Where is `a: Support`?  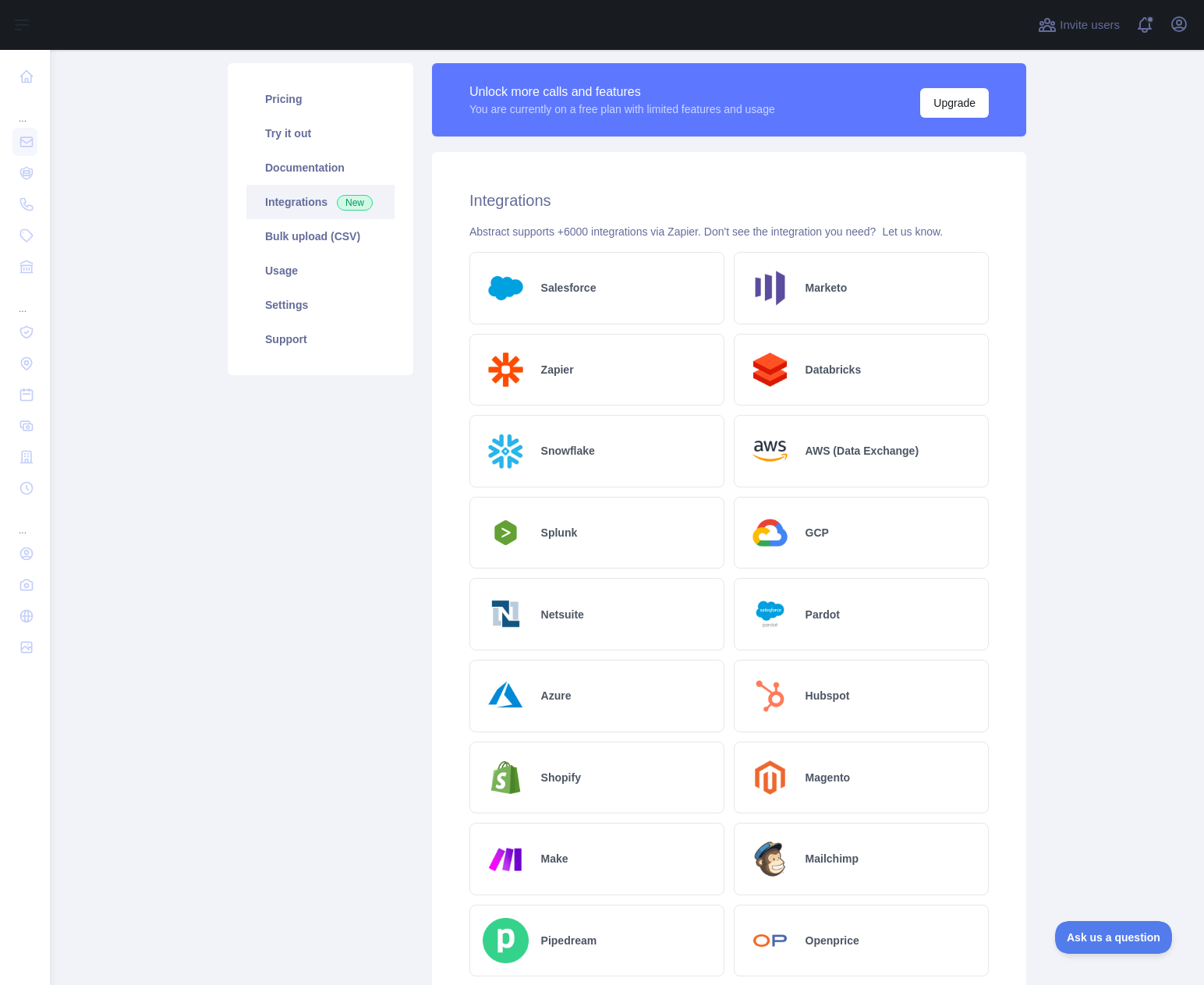 a: Support is located at coordinates (321, 339).